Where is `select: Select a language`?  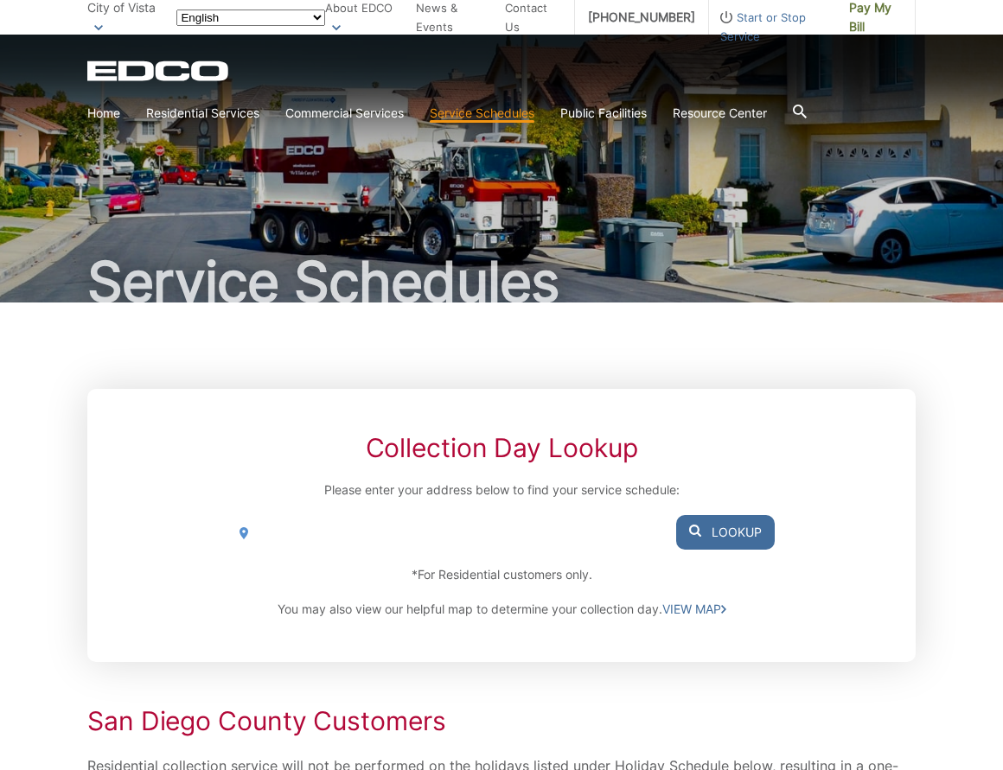
select: Select a language is located at coordinates (251, 17).